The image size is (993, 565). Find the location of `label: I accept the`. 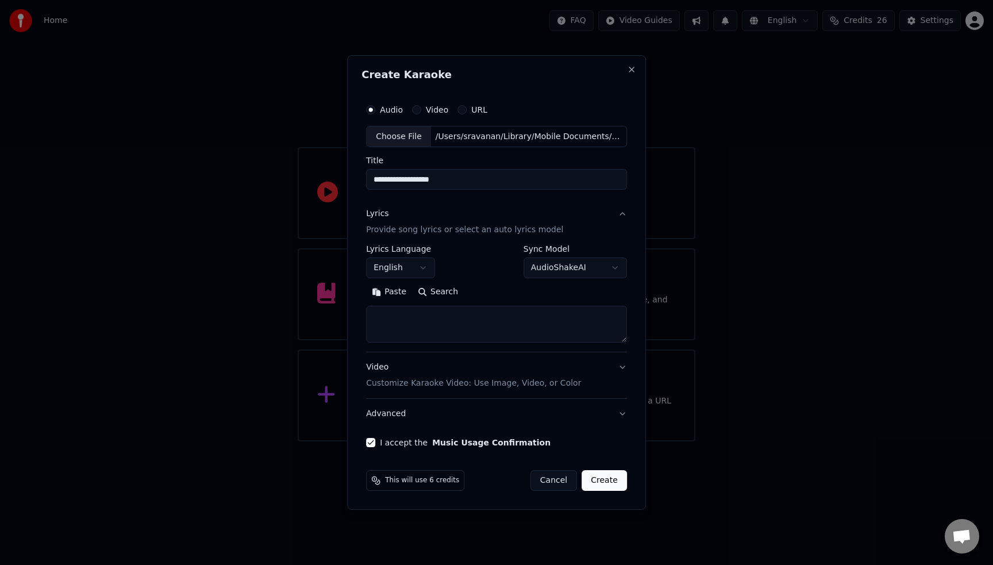

label: I accept the is located at coordinates (465, 443).